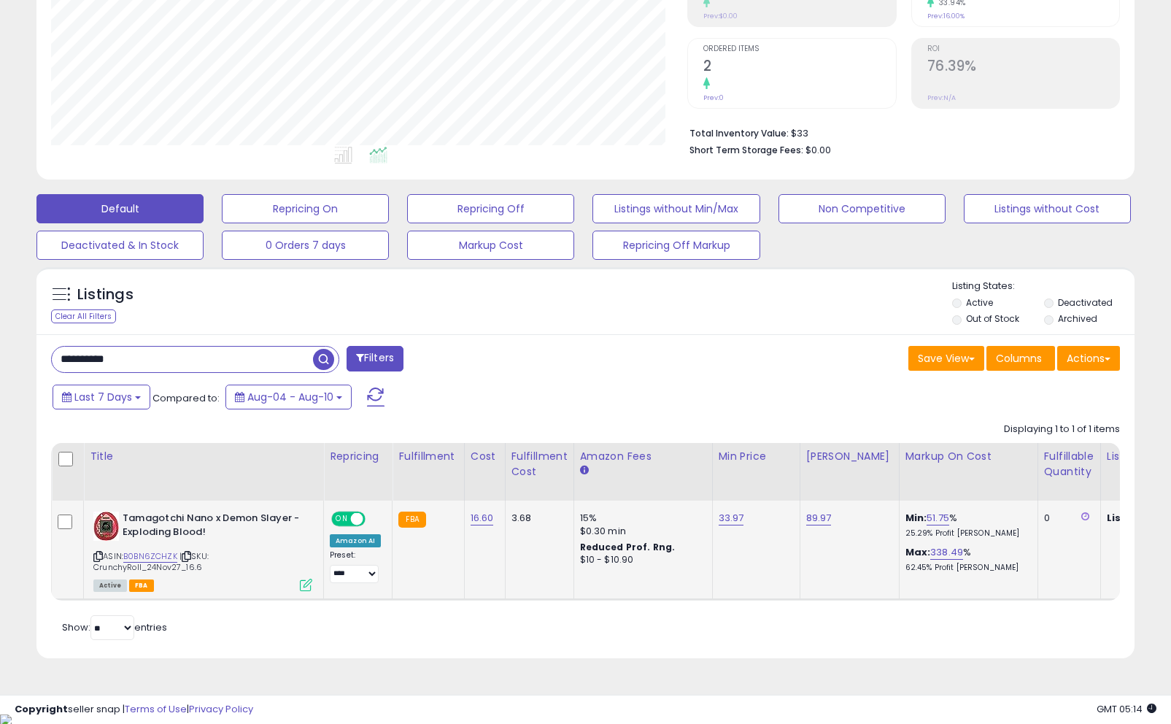 This screenshot has height=724, width=1171. I want to click on button: Aug-04 - Aug-10, so click(288, 397).